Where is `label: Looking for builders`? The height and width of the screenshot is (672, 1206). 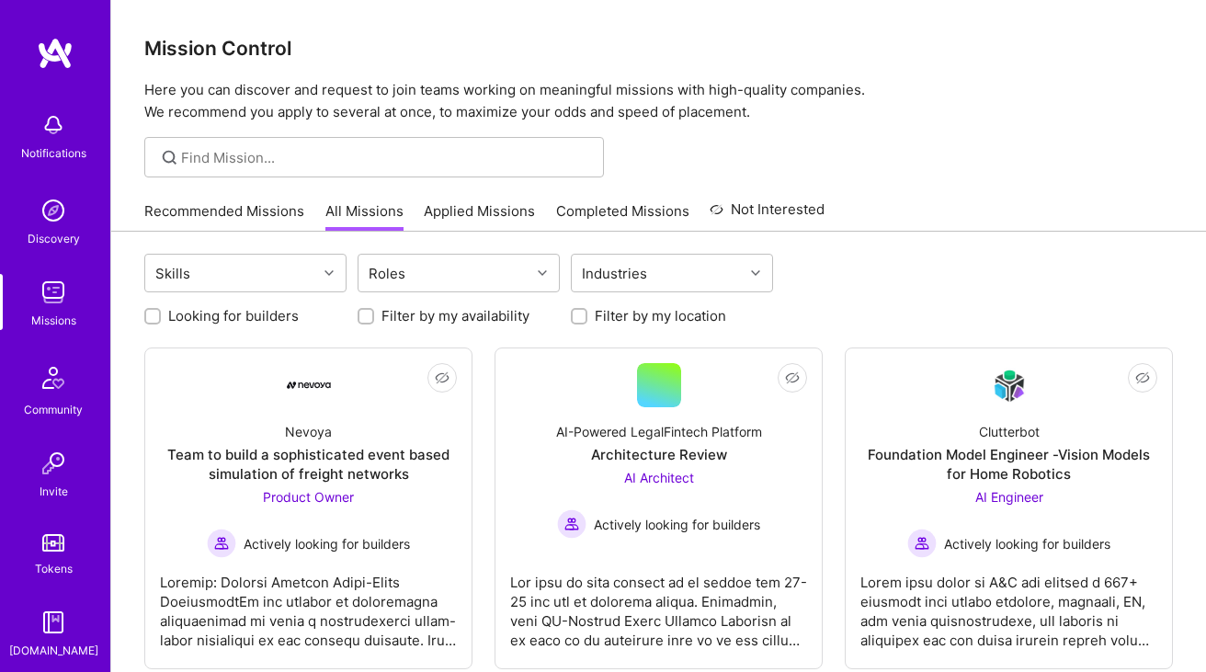 label: Looking for builders is located at coordinates (234, 315).